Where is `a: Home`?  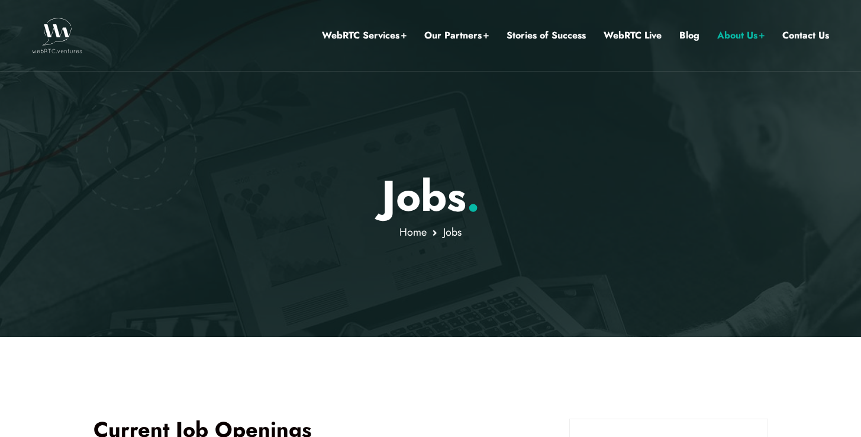
a: Home is located at coordinates (413, 232).